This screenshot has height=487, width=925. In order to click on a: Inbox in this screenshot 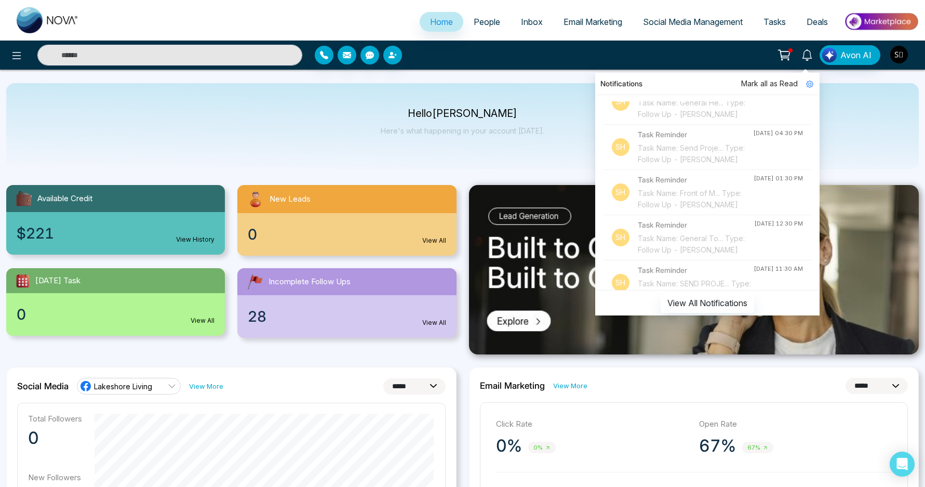, I will do `click(532, 22)`.